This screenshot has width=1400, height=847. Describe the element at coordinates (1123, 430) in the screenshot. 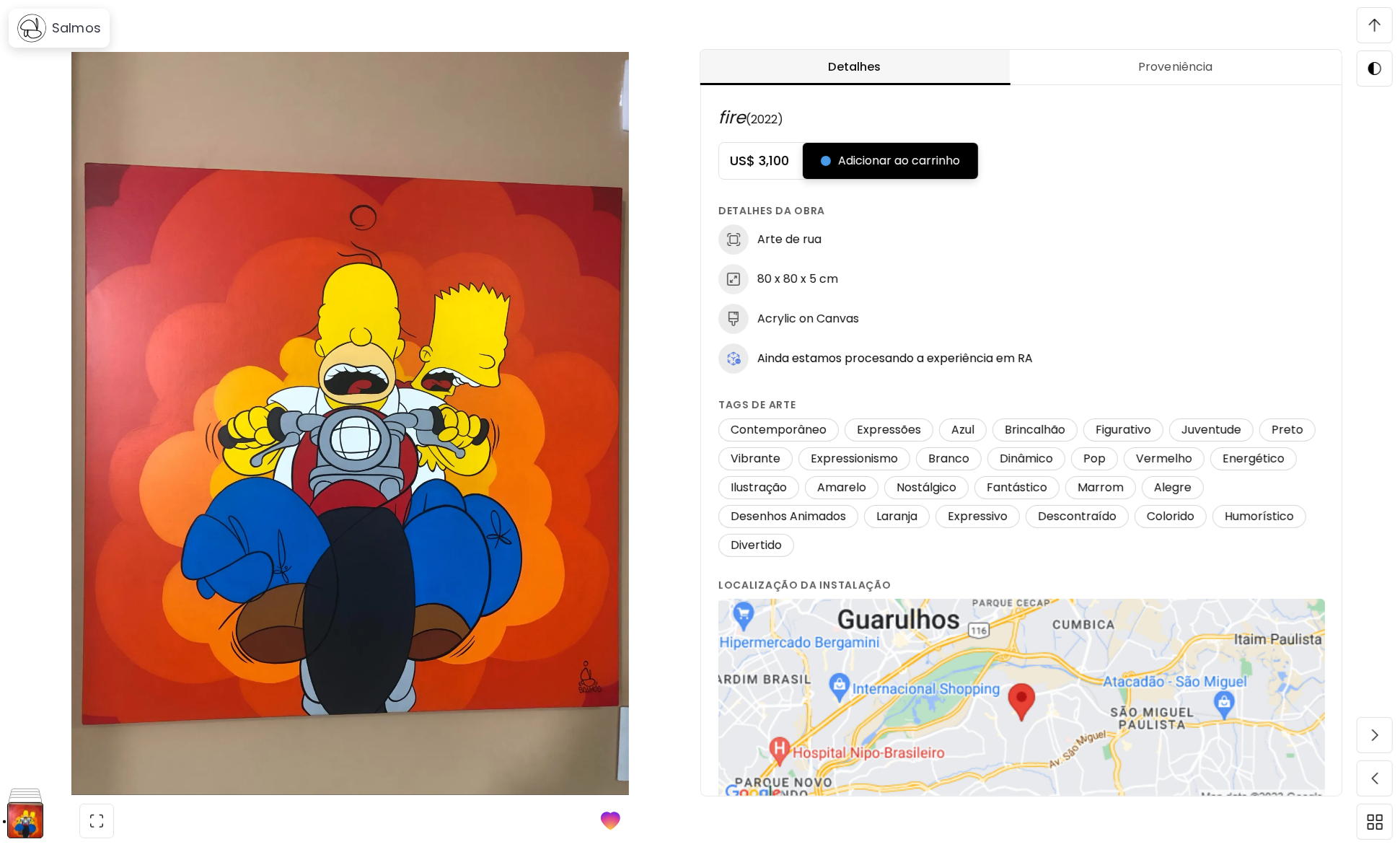

I see `span: Figurativo` at that location.